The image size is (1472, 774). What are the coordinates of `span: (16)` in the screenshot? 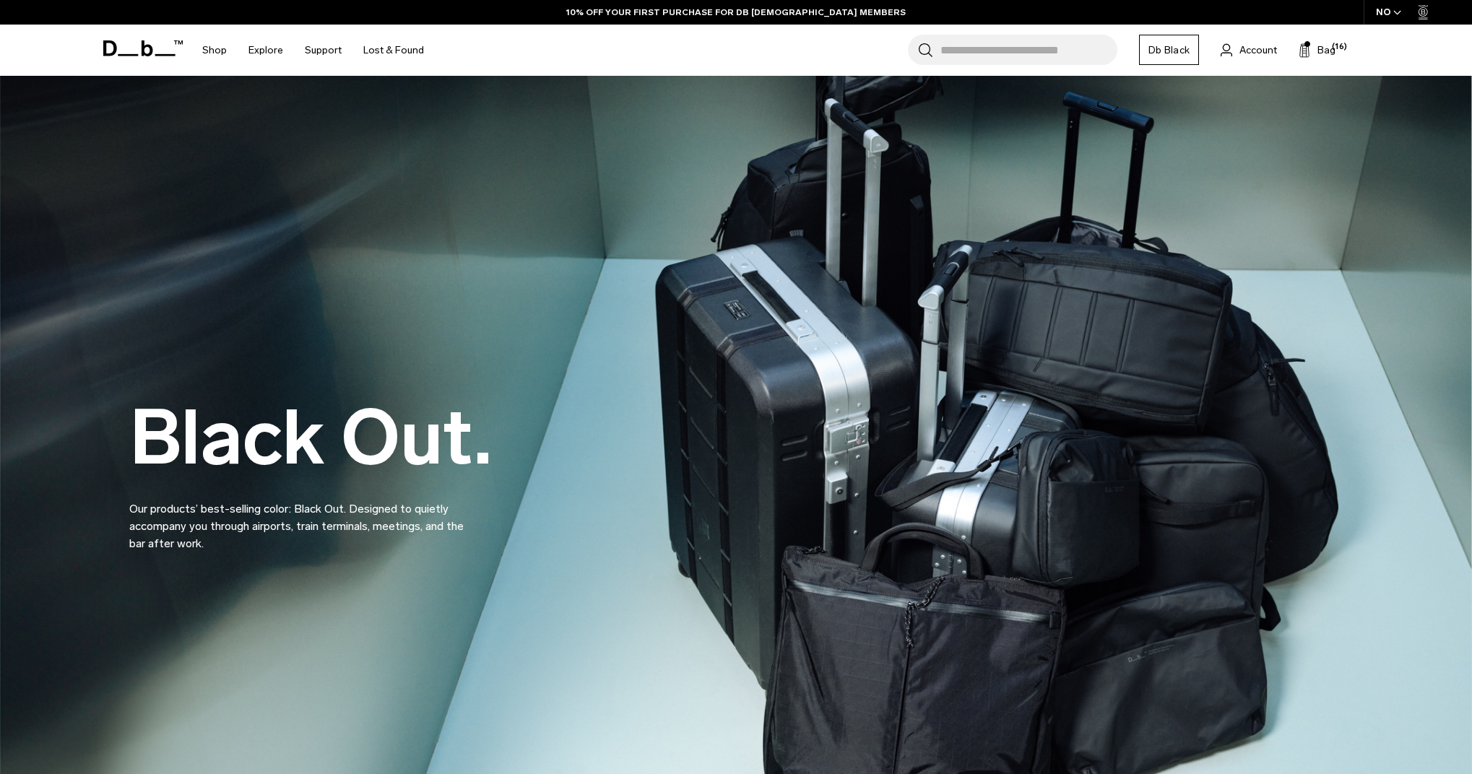 It's located at (1339, 47).